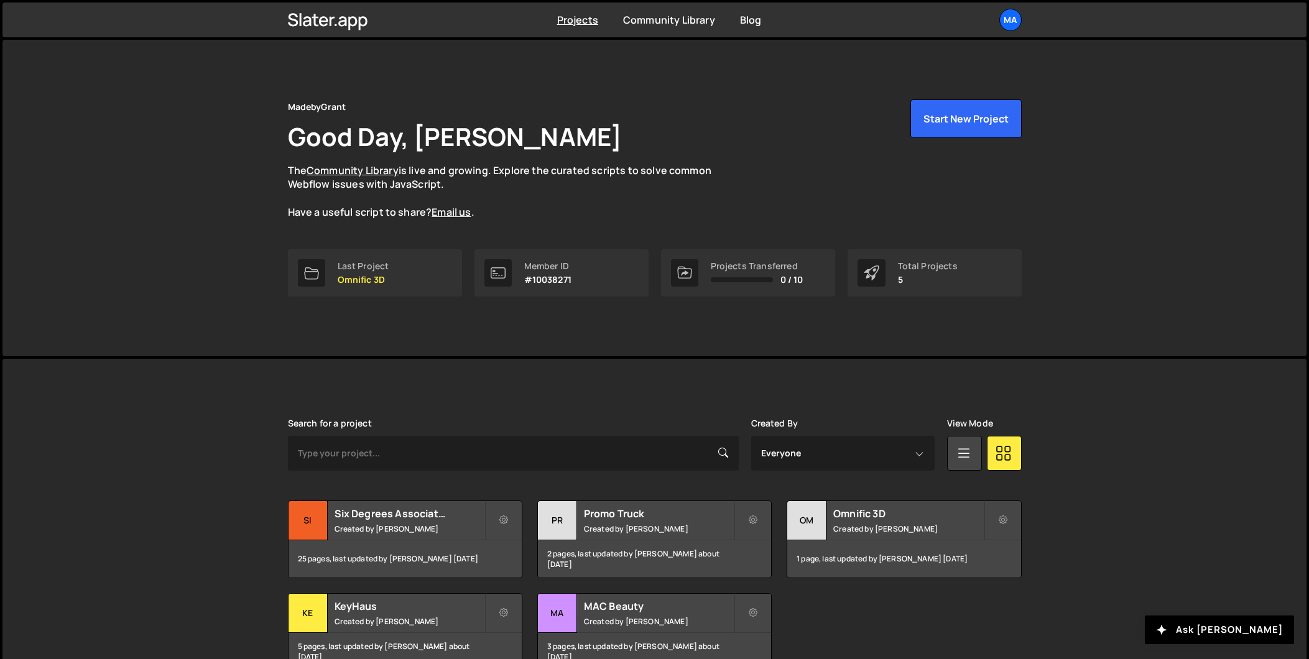 Image resolution: width=1309 pixels, height=659 pixels. What do you see at coordinates (513, 453) in the screenshot?
I see `input: Type your project...` at bounding box center [513, 453].